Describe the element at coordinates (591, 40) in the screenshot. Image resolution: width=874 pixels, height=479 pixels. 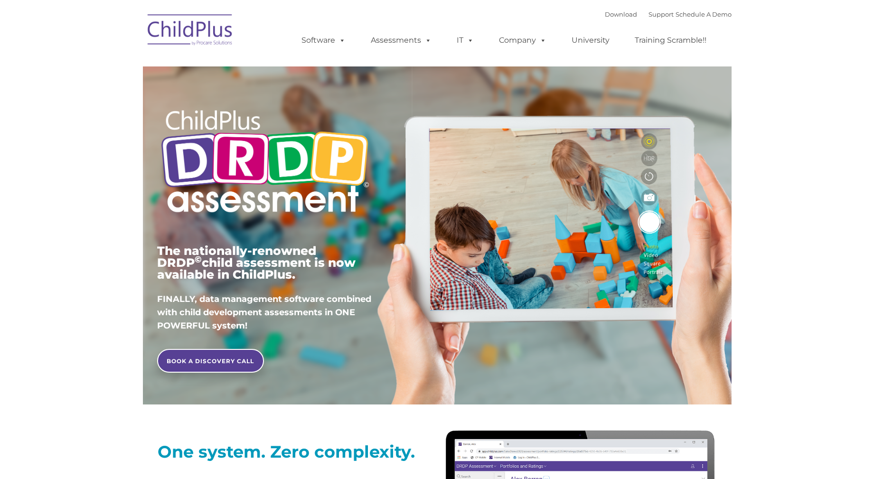
I see `a: University` at that location.